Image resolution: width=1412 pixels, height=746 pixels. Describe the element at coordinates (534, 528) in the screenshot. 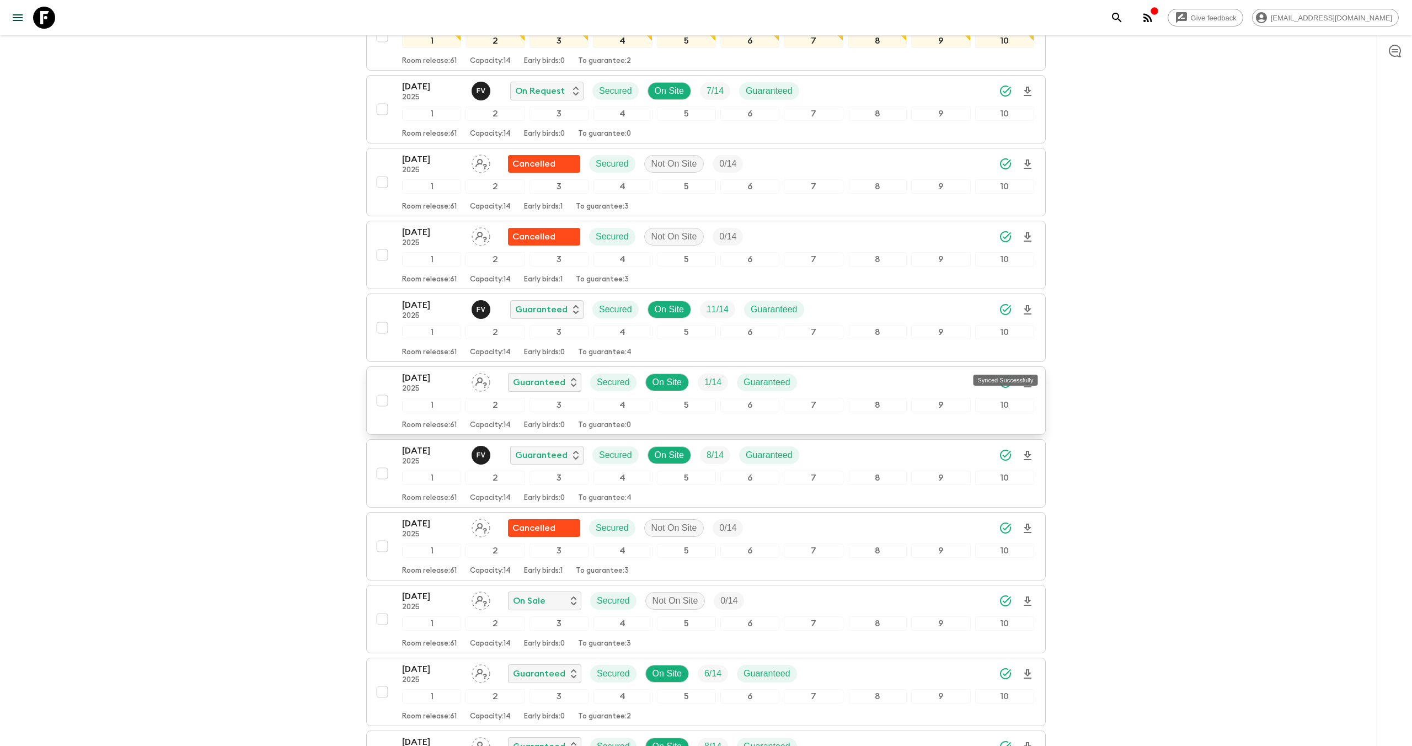

I see `p: Cancelled` at that location.